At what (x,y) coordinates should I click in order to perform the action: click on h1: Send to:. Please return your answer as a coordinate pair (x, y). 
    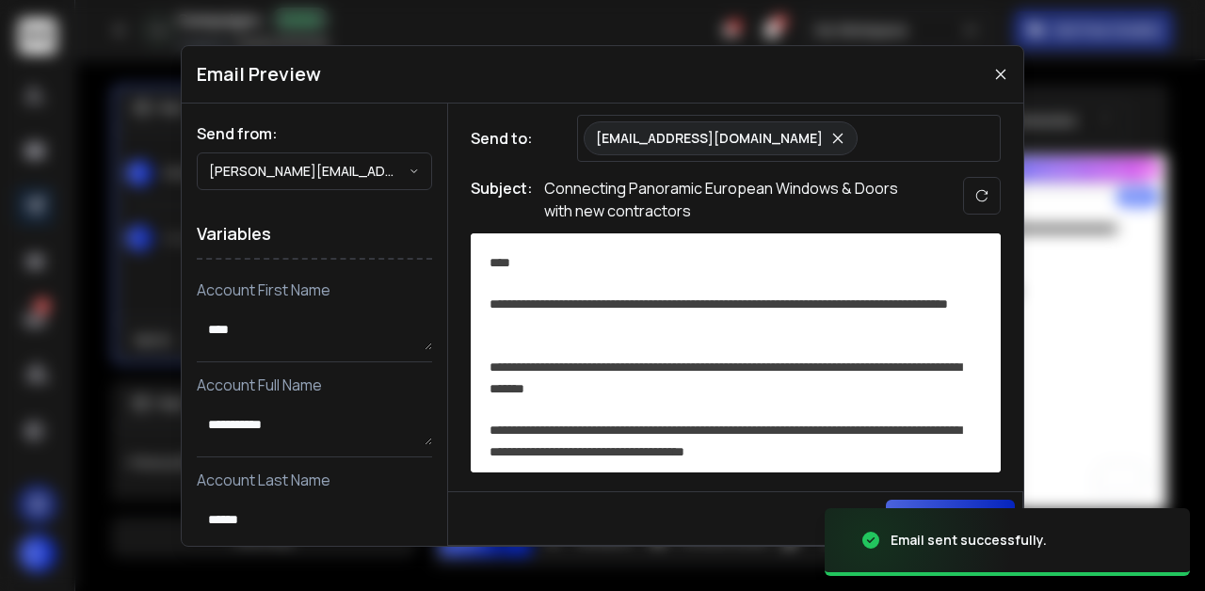
    Looking at the image, I should click on (508, 138).